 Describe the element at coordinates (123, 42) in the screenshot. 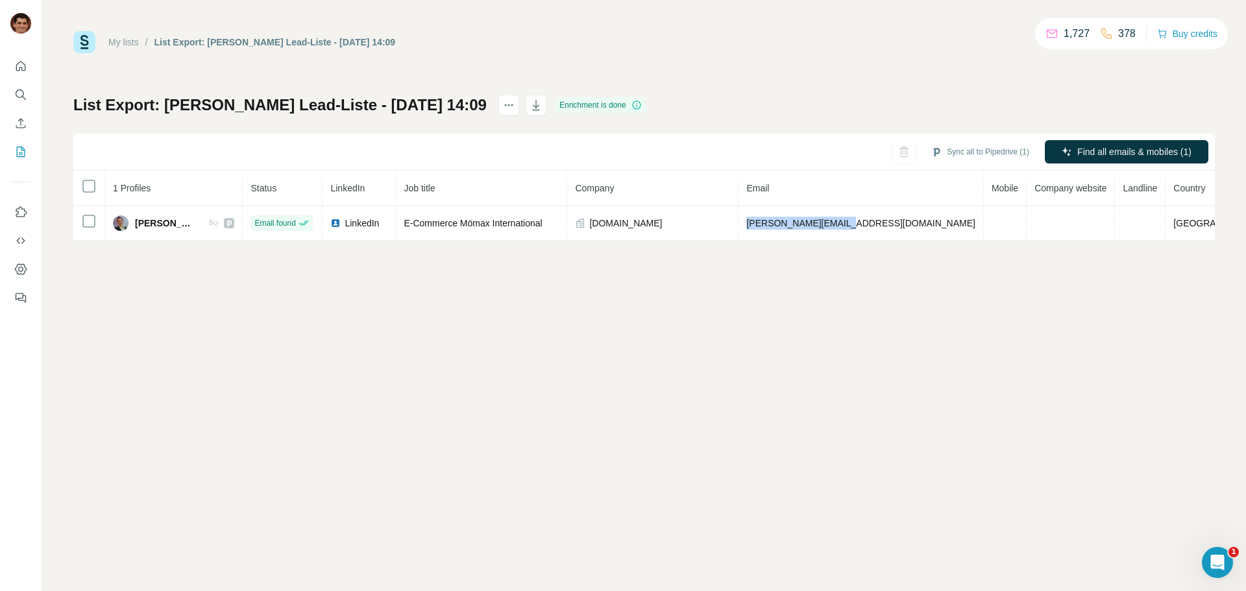

I see `a: My lists` at that location.